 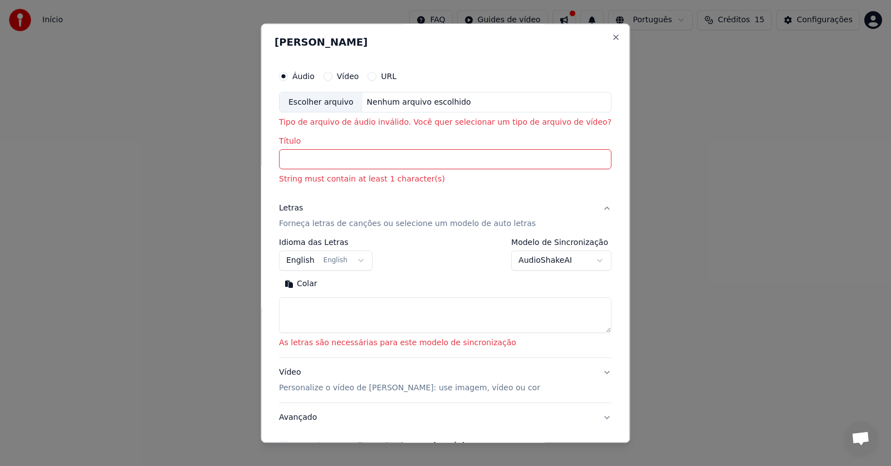 I want to click on label: Vídeo, so click(x=348, y=76).